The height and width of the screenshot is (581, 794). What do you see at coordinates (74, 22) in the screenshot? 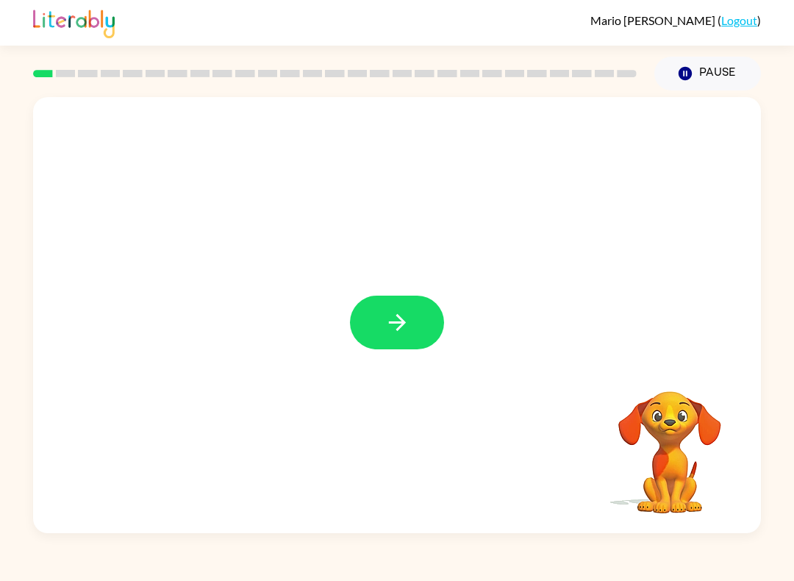
I see `img: Literably` at bounding box center [74, 22].